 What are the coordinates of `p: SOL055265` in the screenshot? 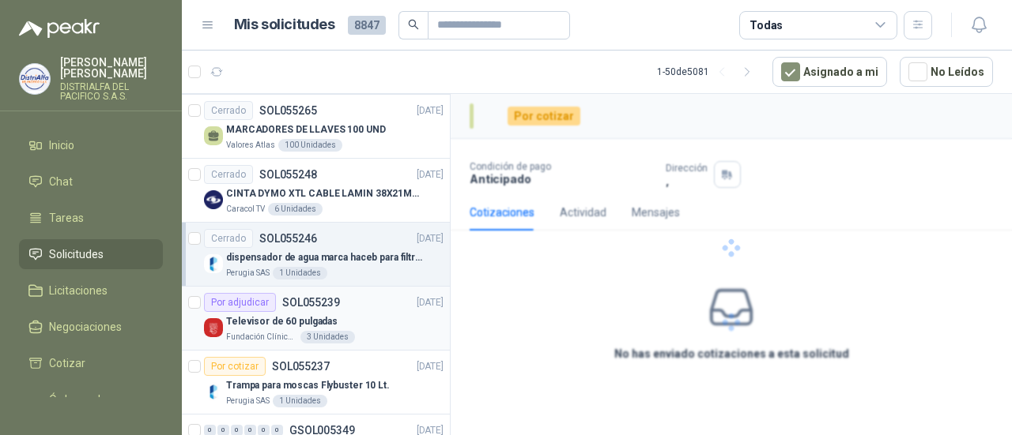 It's located at (288, 111).